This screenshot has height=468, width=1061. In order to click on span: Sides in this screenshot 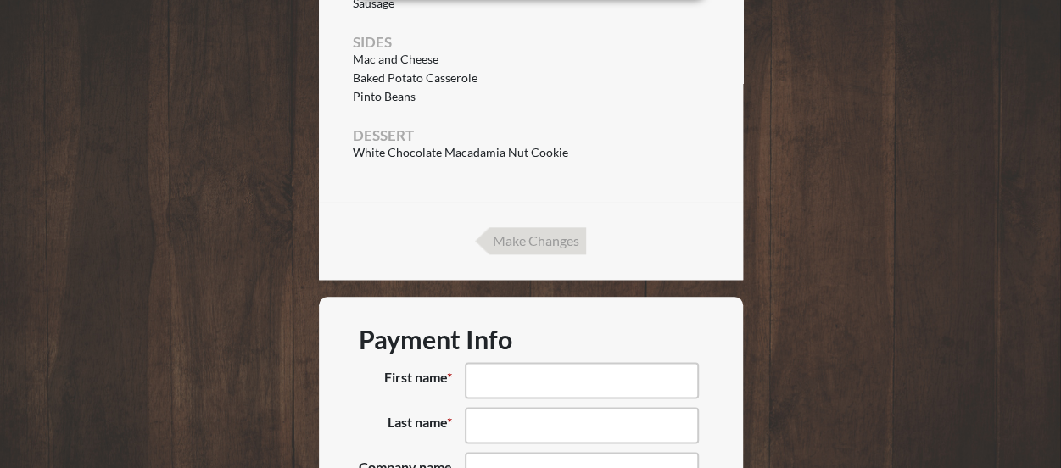, I will do `click(372, 42)`.